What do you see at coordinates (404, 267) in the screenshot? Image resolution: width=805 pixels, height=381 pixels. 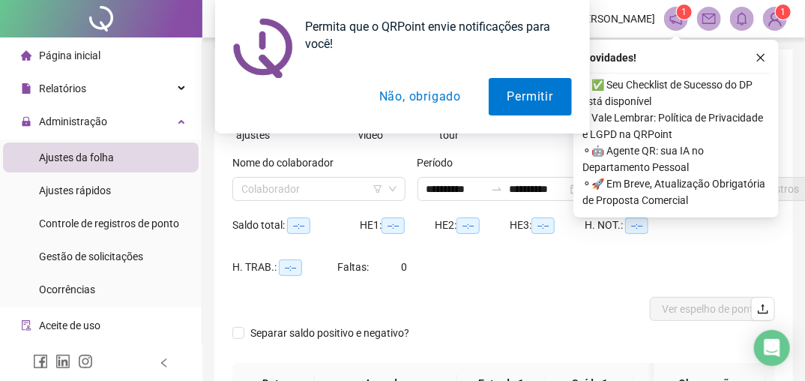 I see `span: 0` at bounding box center [404, 267].